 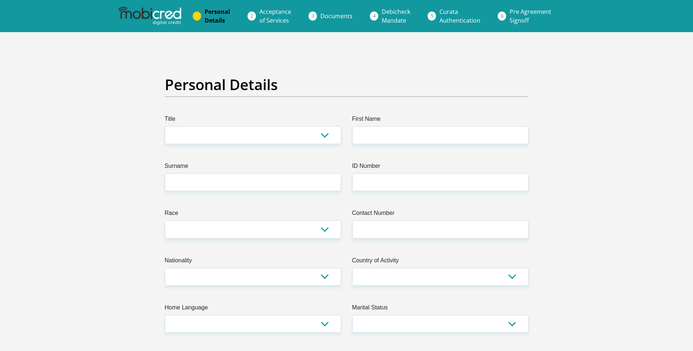 What do you see at coordinates (253, 168) in the screenshot?
I see `label: Surname` at bounding box center [253, 168].